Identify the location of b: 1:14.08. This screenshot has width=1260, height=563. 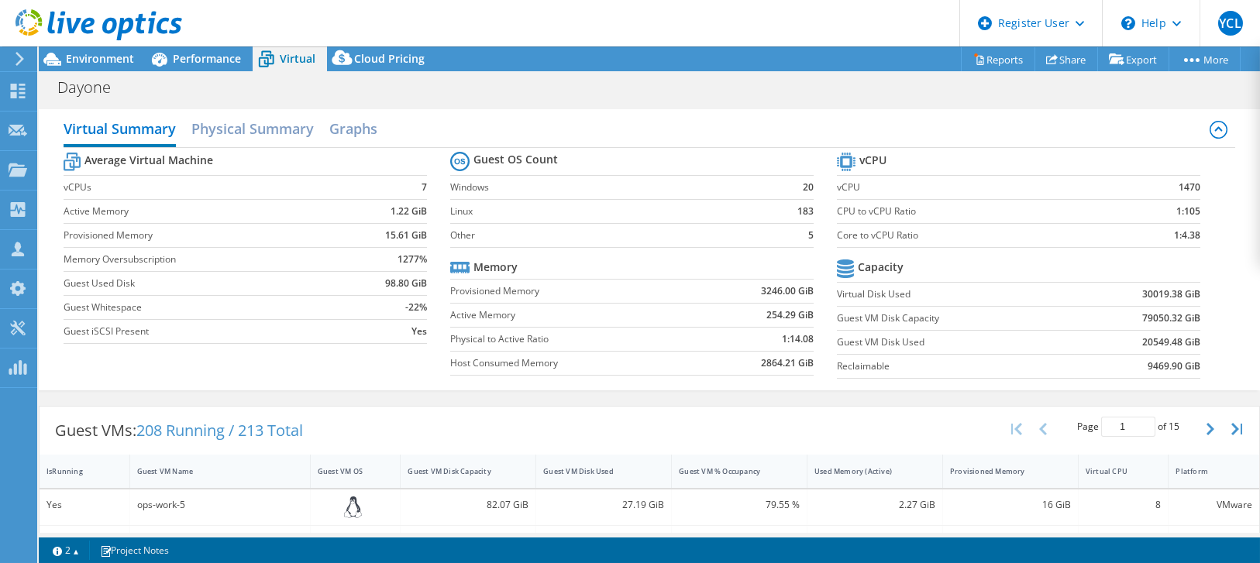
(798, 339).